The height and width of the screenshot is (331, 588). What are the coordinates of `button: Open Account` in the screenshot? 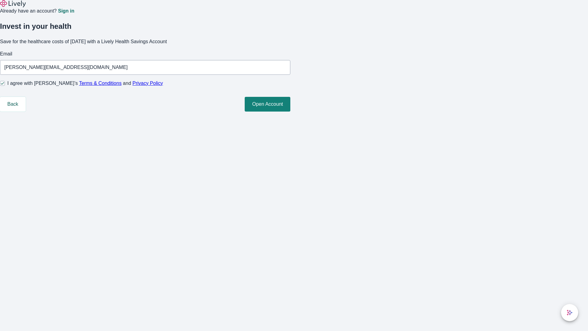 It's located at (267, 104).